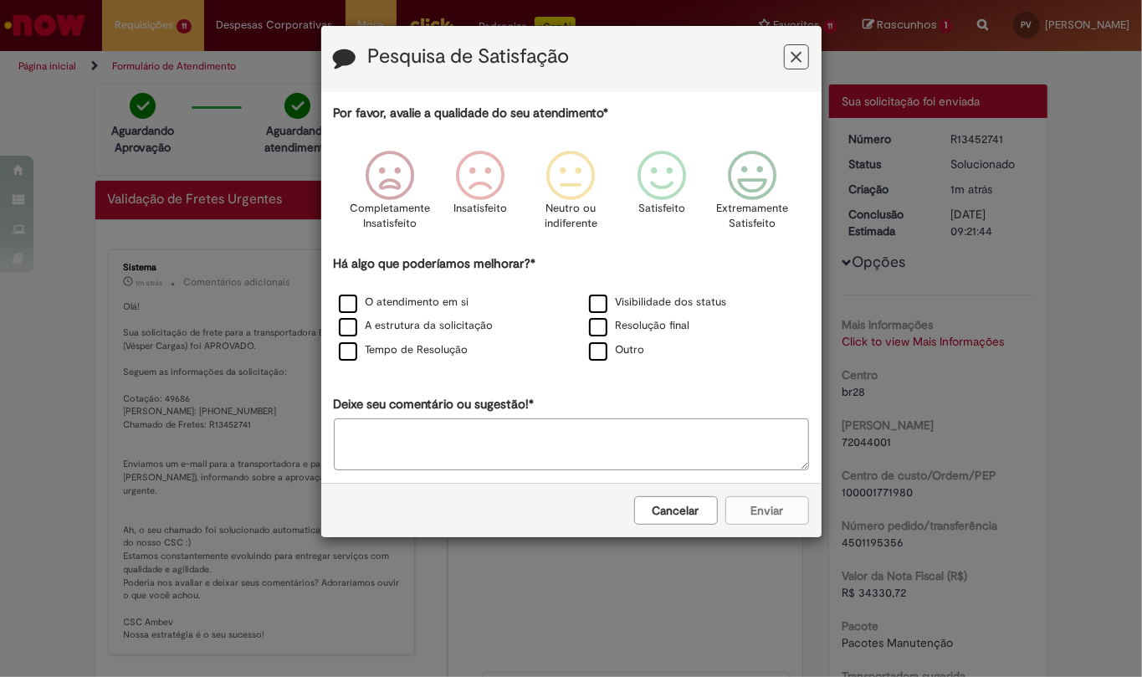 Image resolution: width=1142 pixels, height=677 pixels. I want to click on div: Há algo que poderíamos melhorar?*, so click(572, 309).